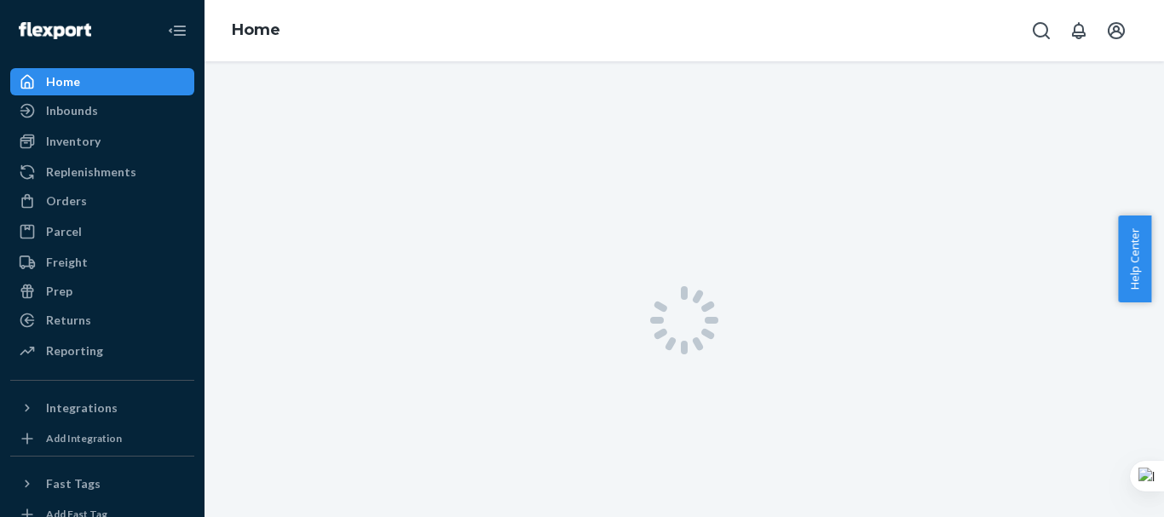  Describe the element at coordinates (102, 201) in the screenshot. I see `a: Orders` at that location.